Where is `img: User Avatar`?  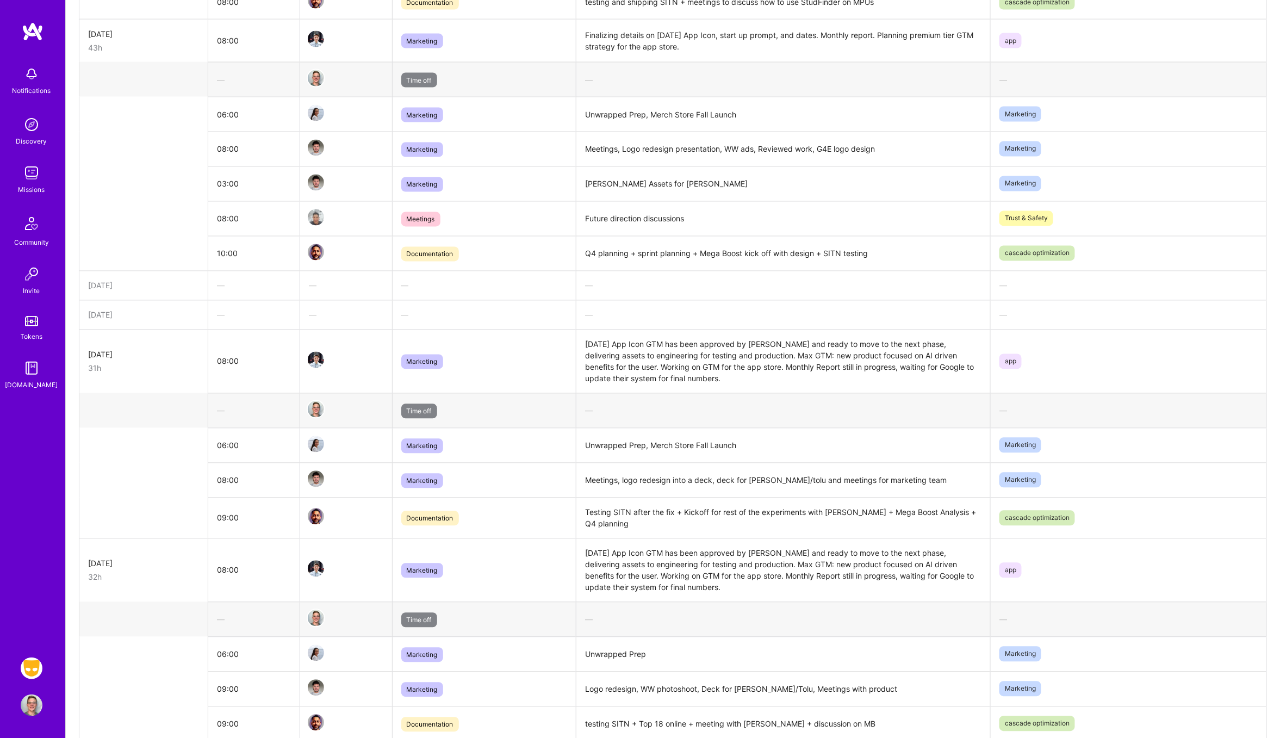 img: User Avatar is located at coordinates (32, 706).